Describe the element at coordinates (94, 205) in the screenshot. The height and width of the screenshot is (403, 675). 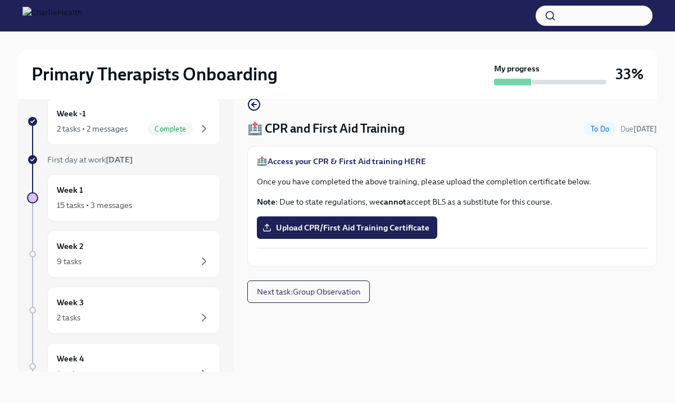
I see `div: 15 tasks • 3 messages` at that location.